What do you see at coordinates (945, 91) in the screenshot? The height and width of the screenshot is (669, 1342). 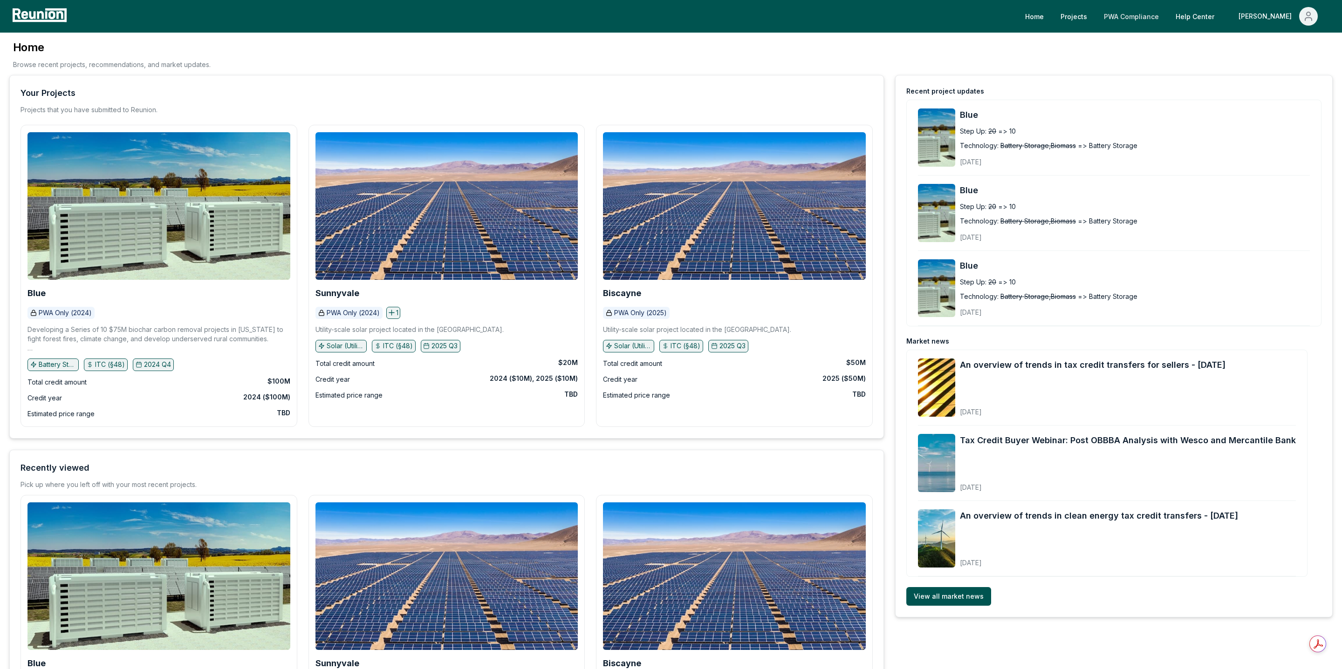 I see `div: Recent project updates` at bounding box center [945, 91].